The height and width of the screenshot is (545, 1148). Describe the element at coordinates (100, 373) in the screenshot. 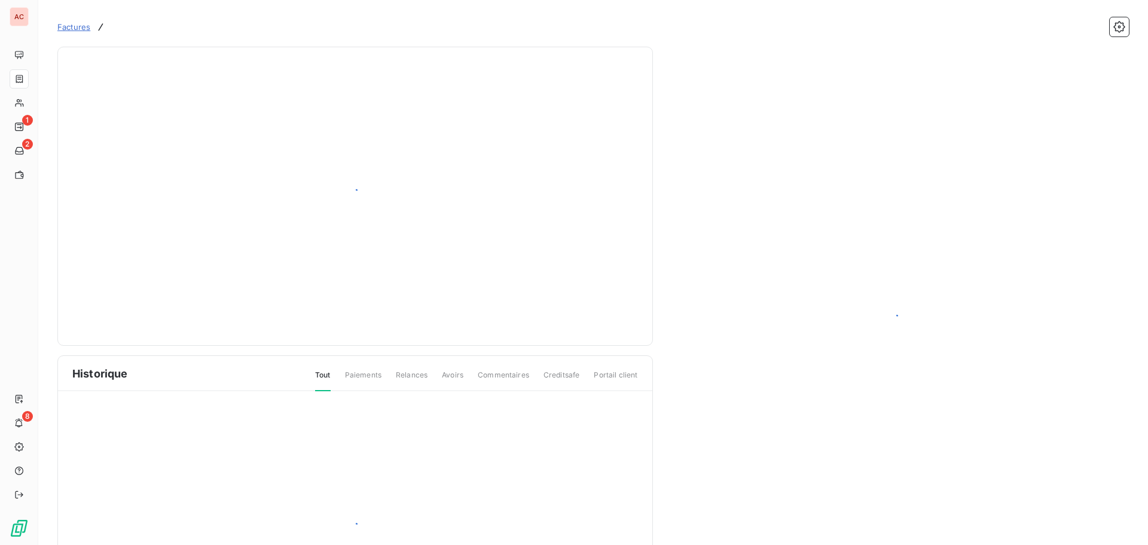

I see `span: Historique` at that location.